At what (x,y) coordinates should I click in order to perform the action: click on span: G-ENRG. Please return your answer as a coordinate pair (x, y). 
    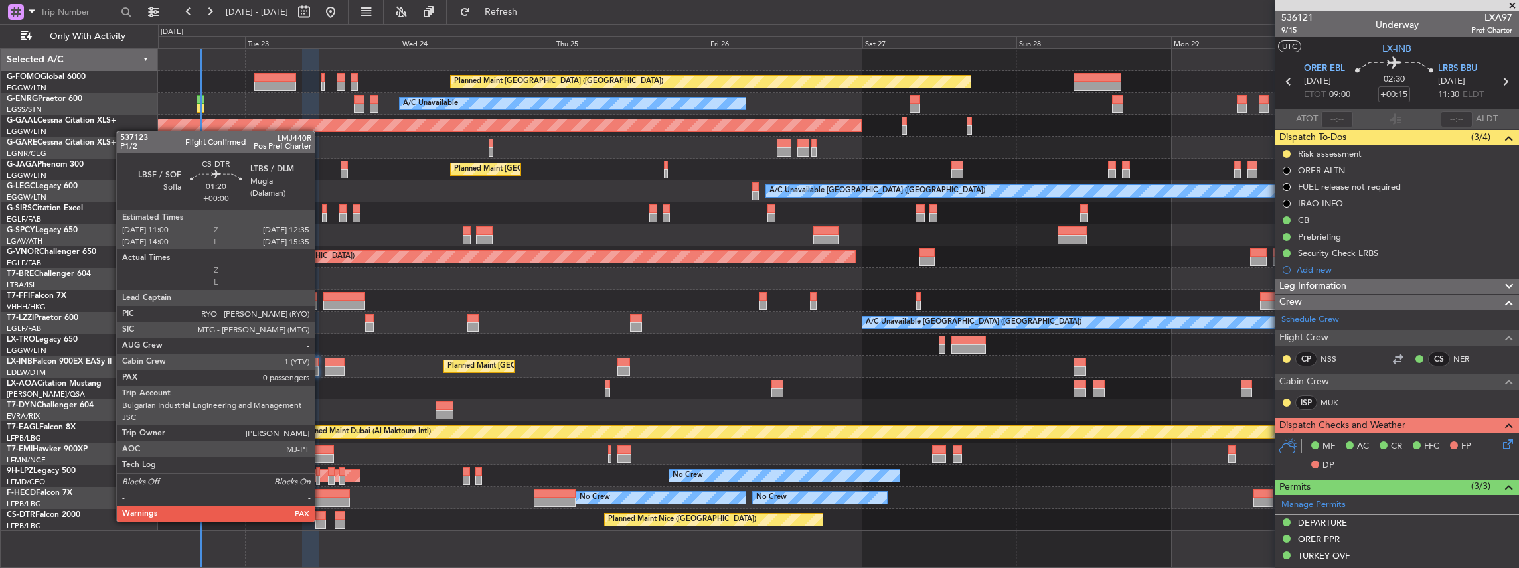
    Looking at the image, I should click on (22, 99).